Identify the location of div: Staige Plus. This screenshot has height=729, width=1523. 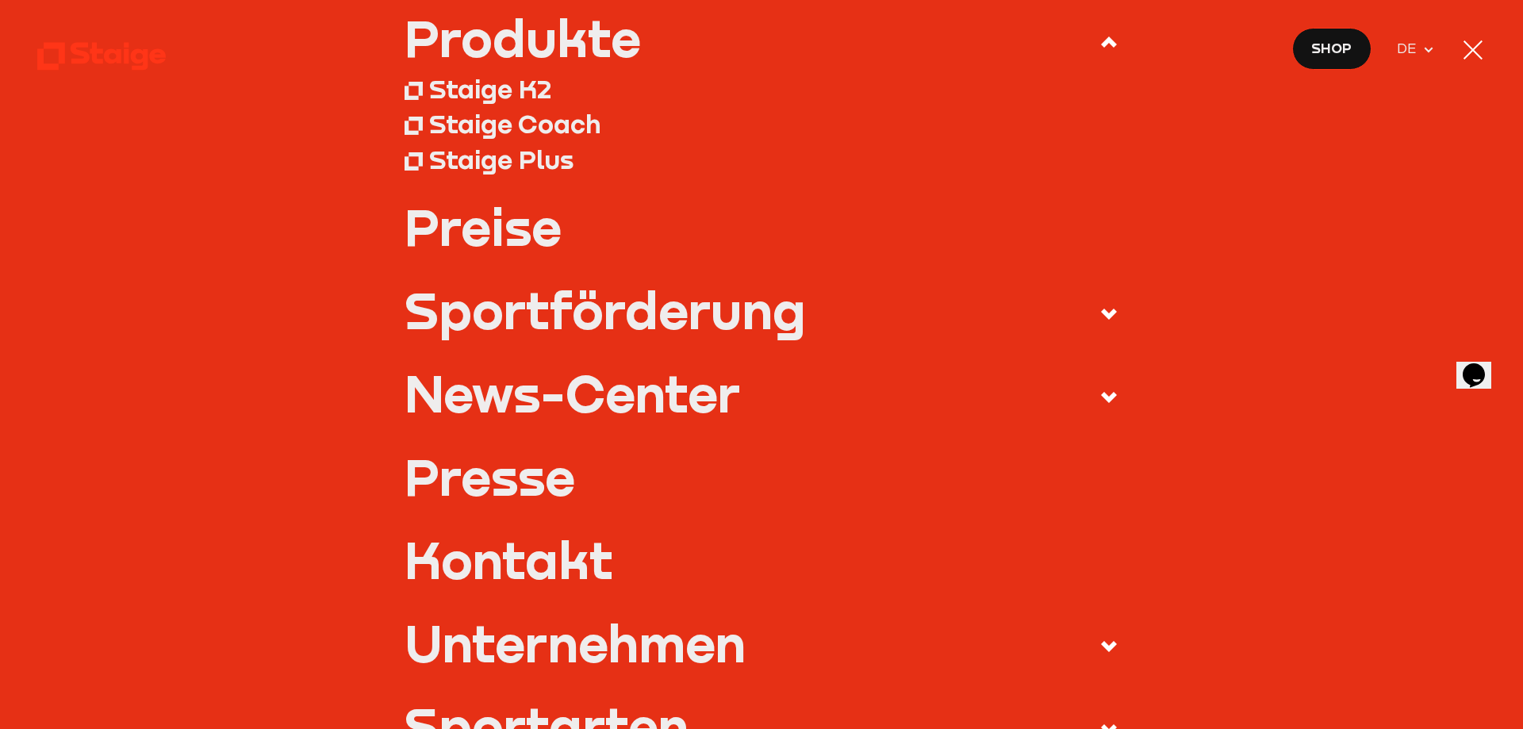
(501, 159).